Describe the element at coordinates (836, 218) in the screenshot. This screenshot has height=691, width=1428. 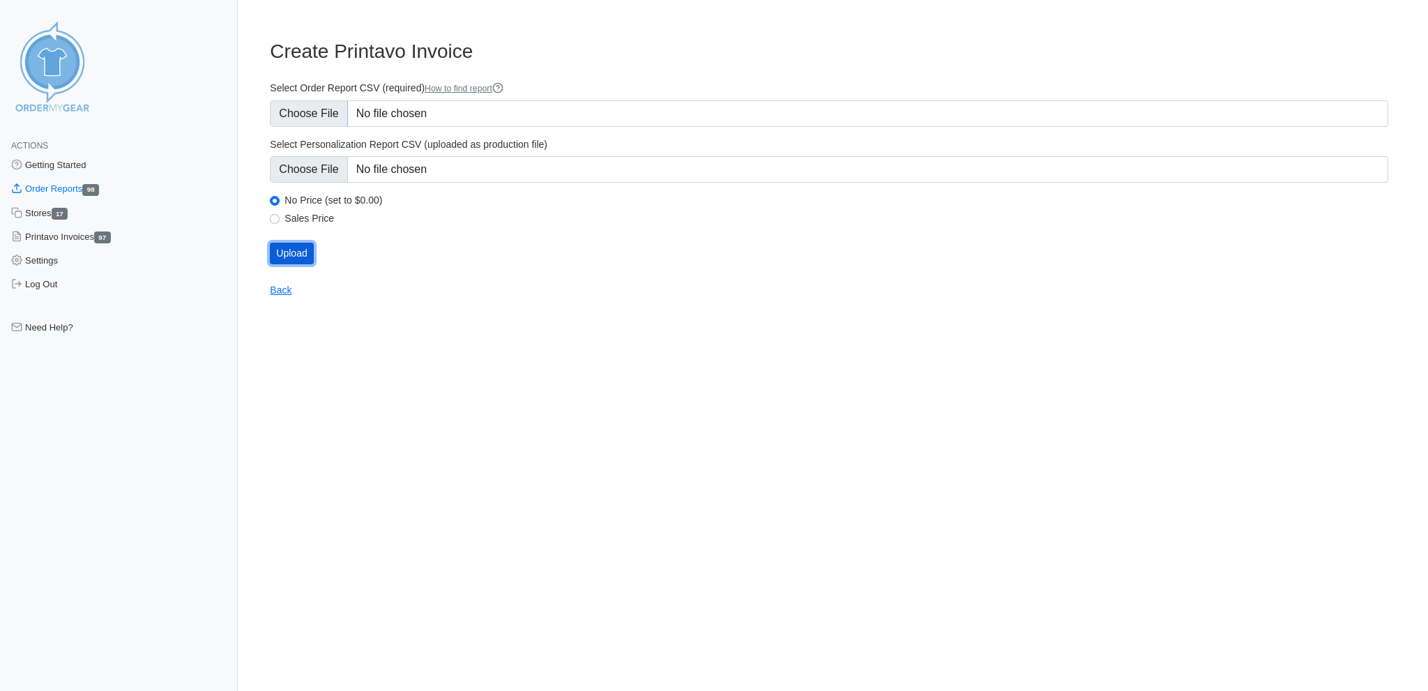
I see `label: Sales Price` at that location.